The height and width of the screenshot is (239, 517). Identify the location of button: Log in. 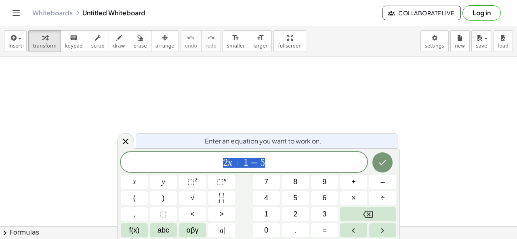
(481, 13).